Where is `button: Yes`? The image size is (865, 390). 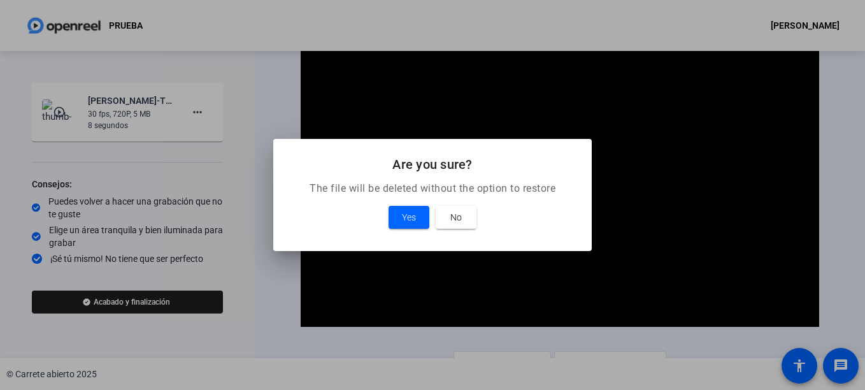
button: Yes is located at coordinates (409, 217).